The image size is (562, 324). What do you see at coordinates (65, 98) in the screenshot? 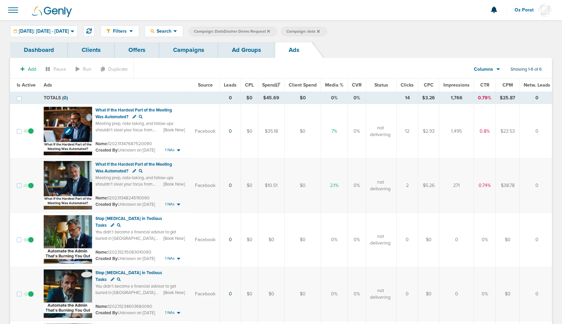
I see `span: 0` at bounding box center [65, 98].